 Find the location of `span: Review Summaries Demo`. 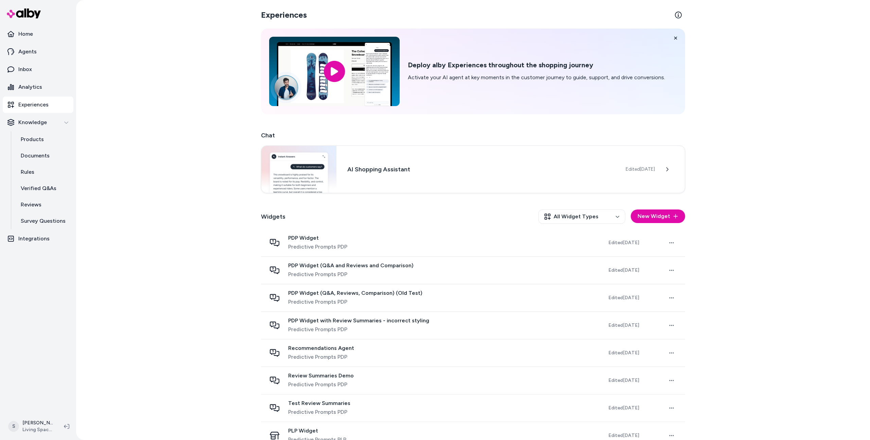

span: Review Summaries Demo is located at coordinates (321, 375).